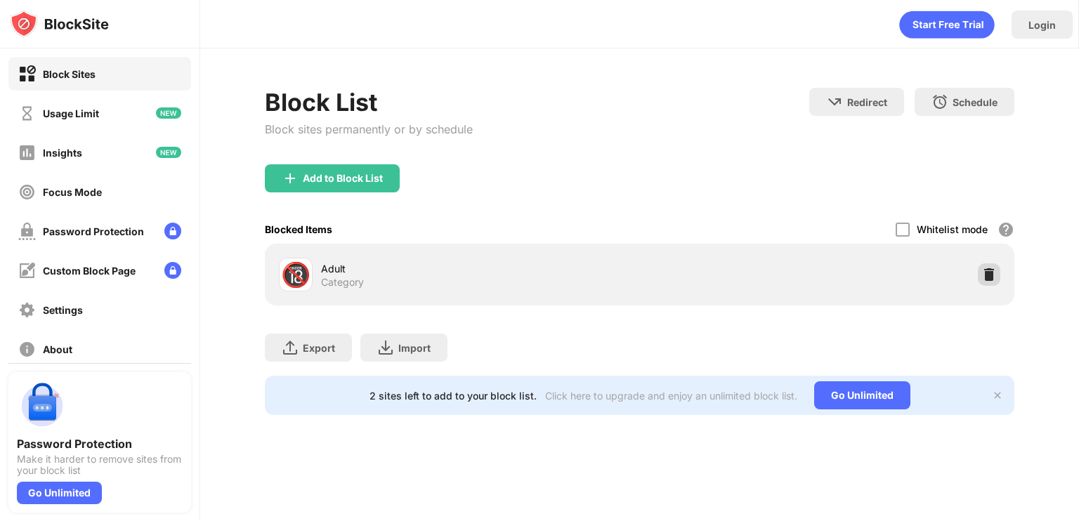 This screenshot has width=1079, height=521. I want to click on div: Click here to upgrade and enjoy an unlimited block list., so click(671, 395).